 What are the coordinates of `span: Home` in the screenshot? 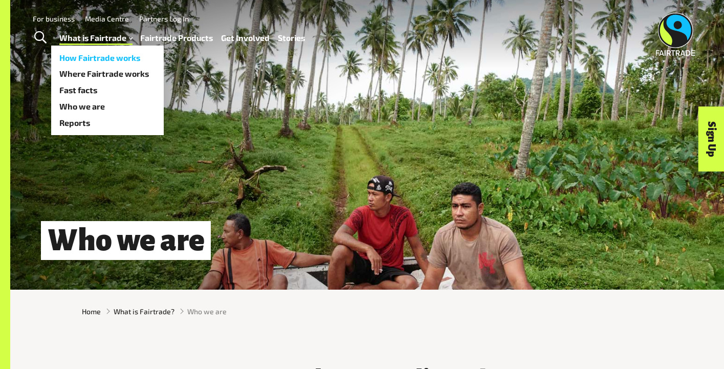 It's located at (91, 311).